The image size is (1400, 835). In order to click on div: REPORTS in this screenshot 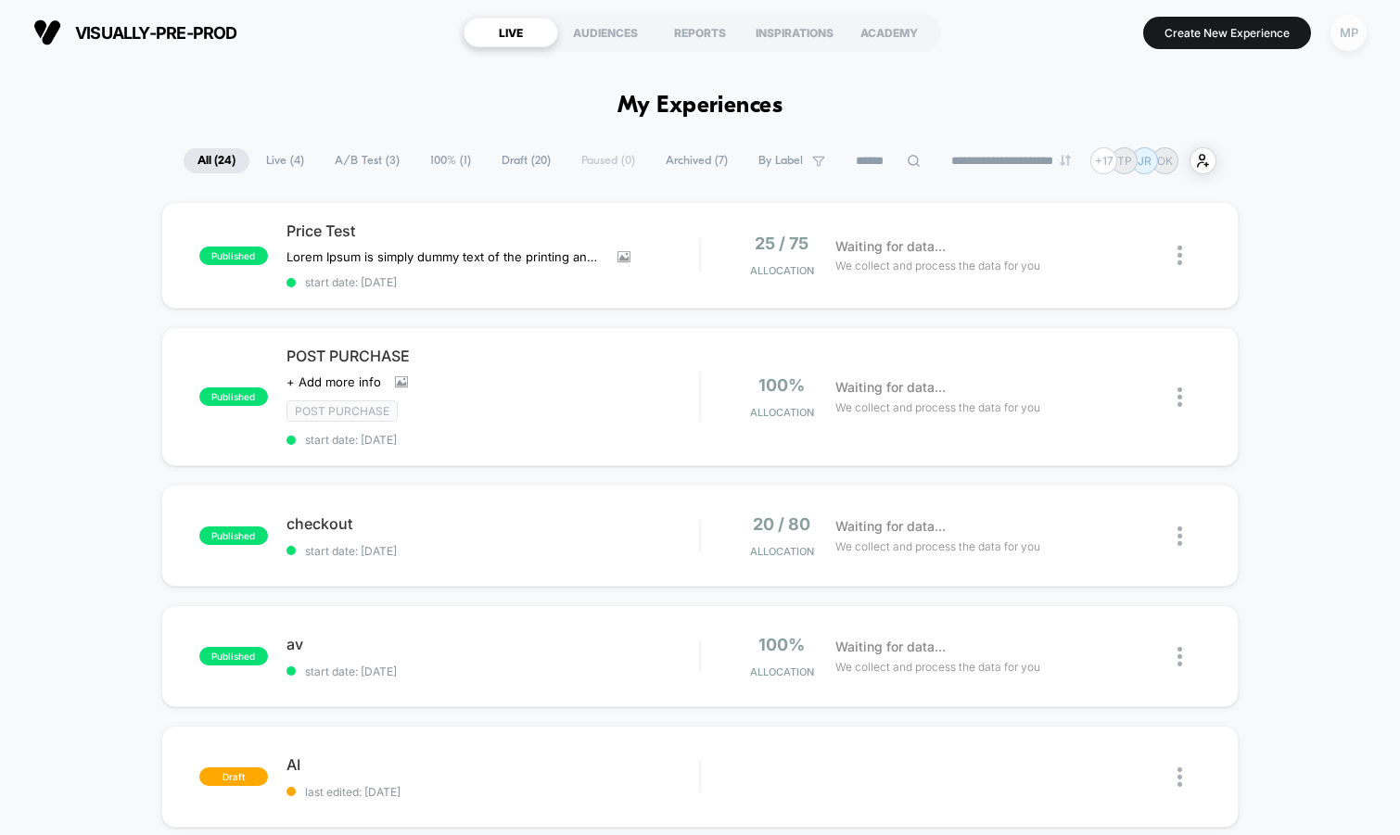, I will do `click(700, 32)`.